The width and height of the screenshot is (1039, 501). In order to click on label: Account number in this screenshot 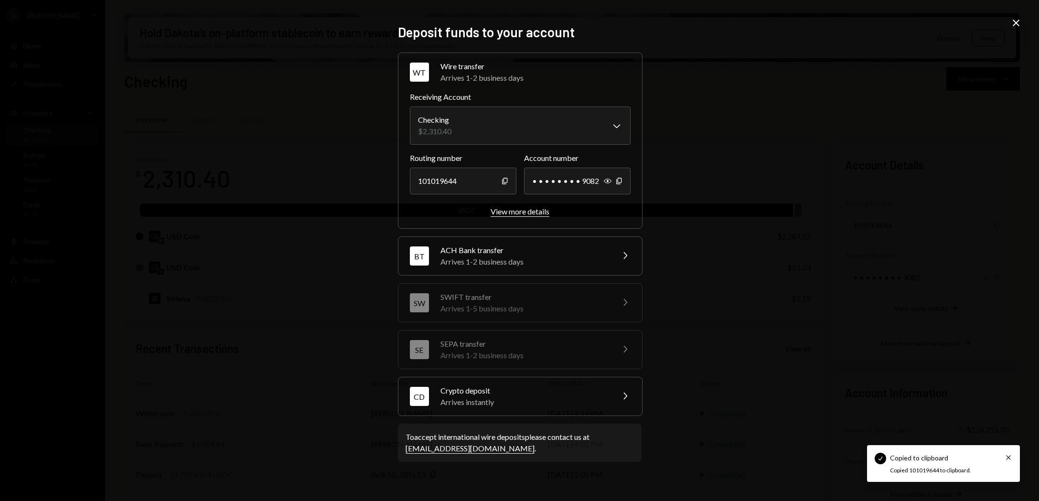, I will do `click(577, 158)`.